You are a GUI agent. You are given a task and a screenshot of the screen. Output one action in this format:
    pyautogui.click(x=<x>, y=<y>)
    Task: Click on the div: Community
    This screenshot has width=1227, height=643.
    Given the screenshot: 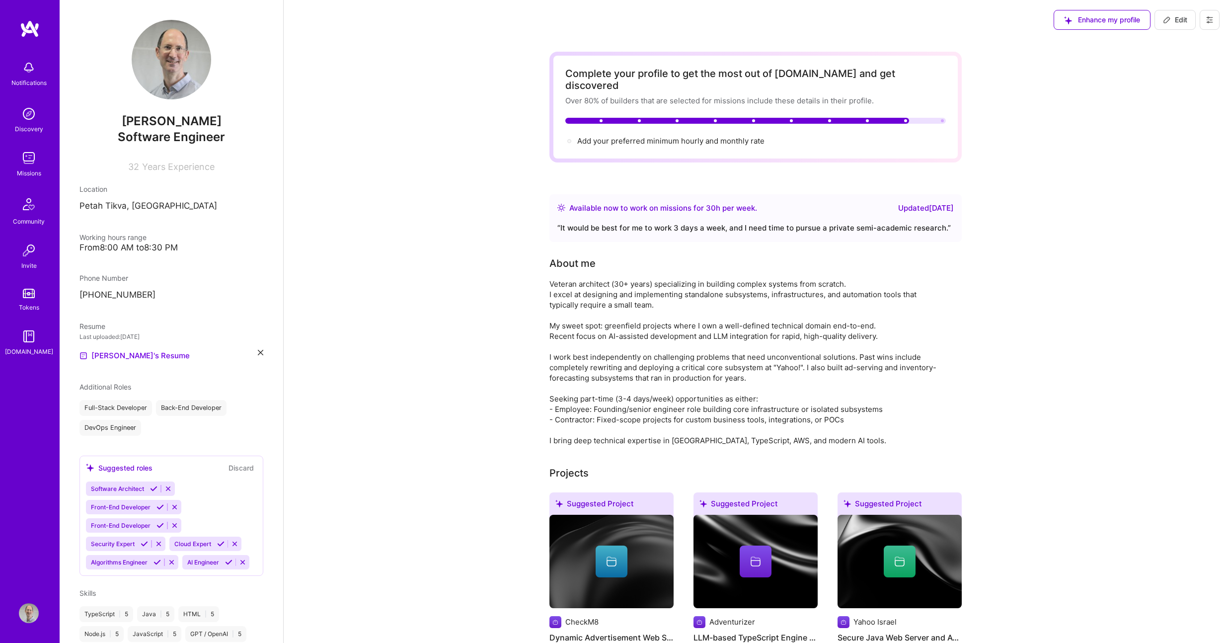 What is the action you would take?
    pyautogui.click(x=29, y=221)
    